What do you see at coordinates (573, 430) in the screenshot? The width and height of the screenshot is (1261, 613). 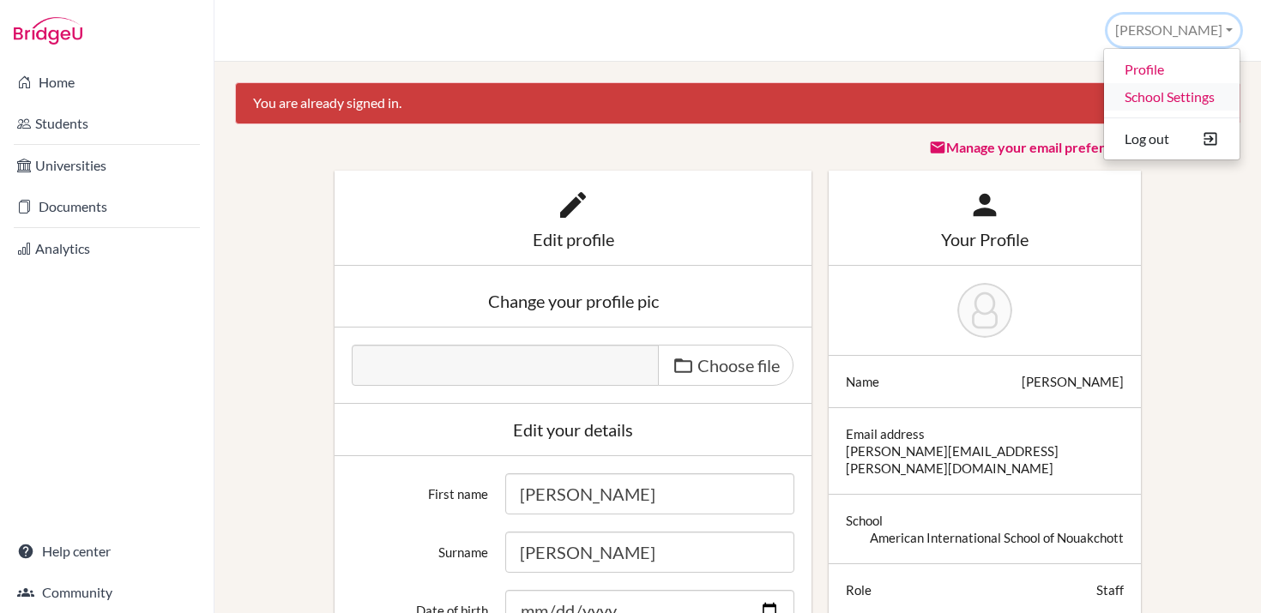 I see `div: Edit your details` at bounding box center [573, 430].